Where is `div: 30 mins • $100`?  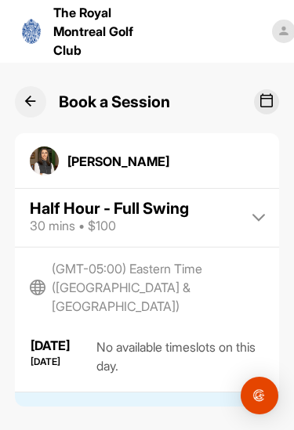
div: 30 mins • $100 is located at coordinates (109, 226).